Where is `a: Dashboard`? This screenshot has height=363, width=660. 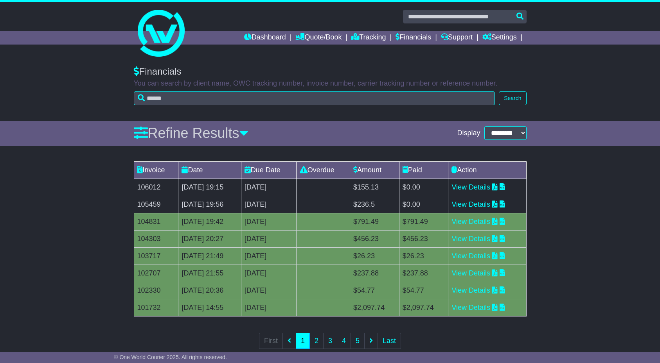 a: Dashboard is located at coordinates (265, 38).